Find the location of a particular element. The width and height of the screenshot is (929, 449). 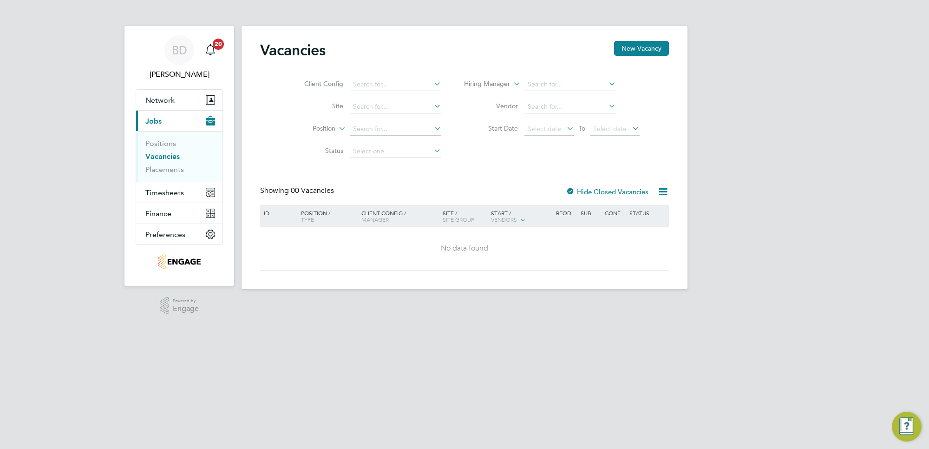

span: Type is located at coordinates (307, 219).